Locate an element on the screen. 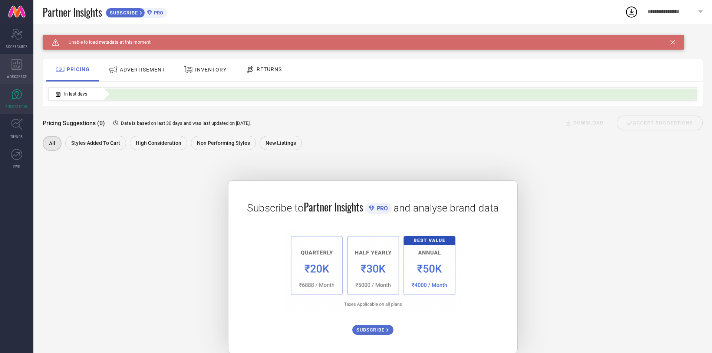  div: Open download list is located at coordinates (632, 12).